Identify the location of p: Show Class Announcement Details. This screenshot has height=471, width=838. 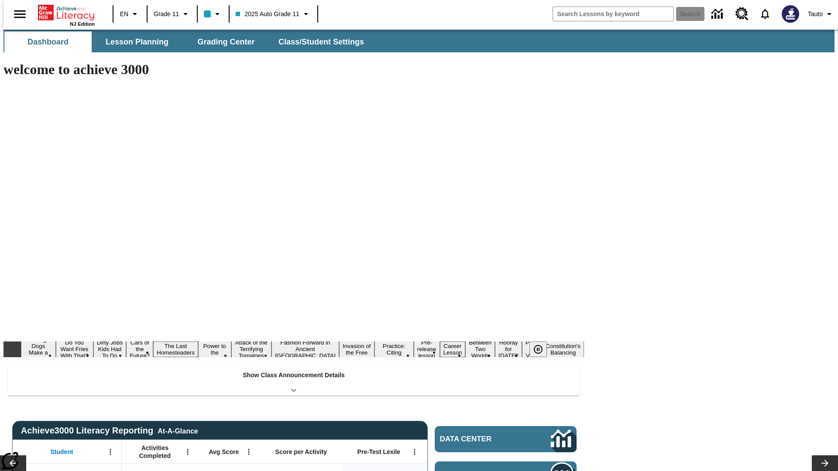
(294, 375).